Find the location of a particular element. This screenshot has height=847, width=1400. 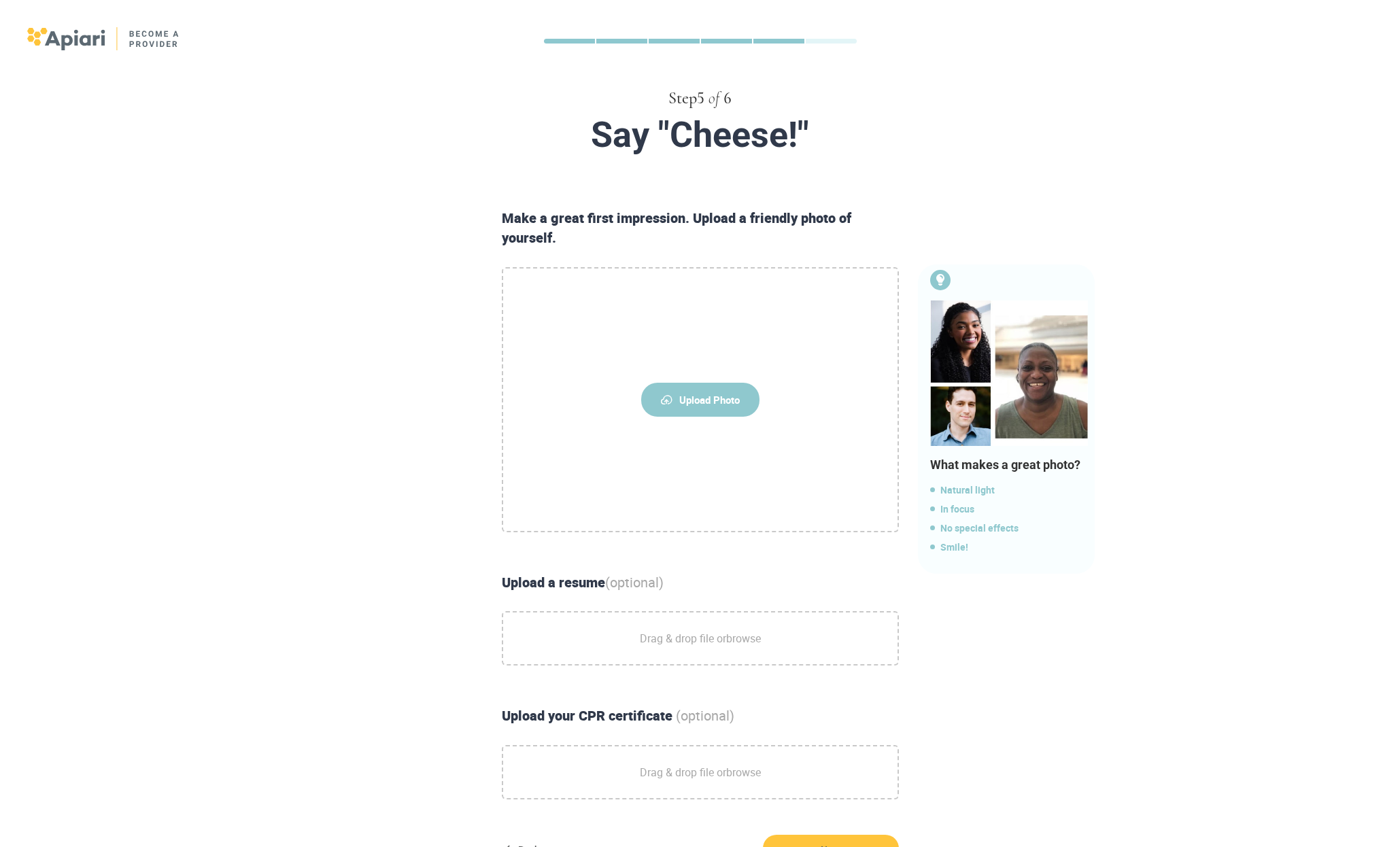

div: Step 5 6 is located at coordinates (700, 99).